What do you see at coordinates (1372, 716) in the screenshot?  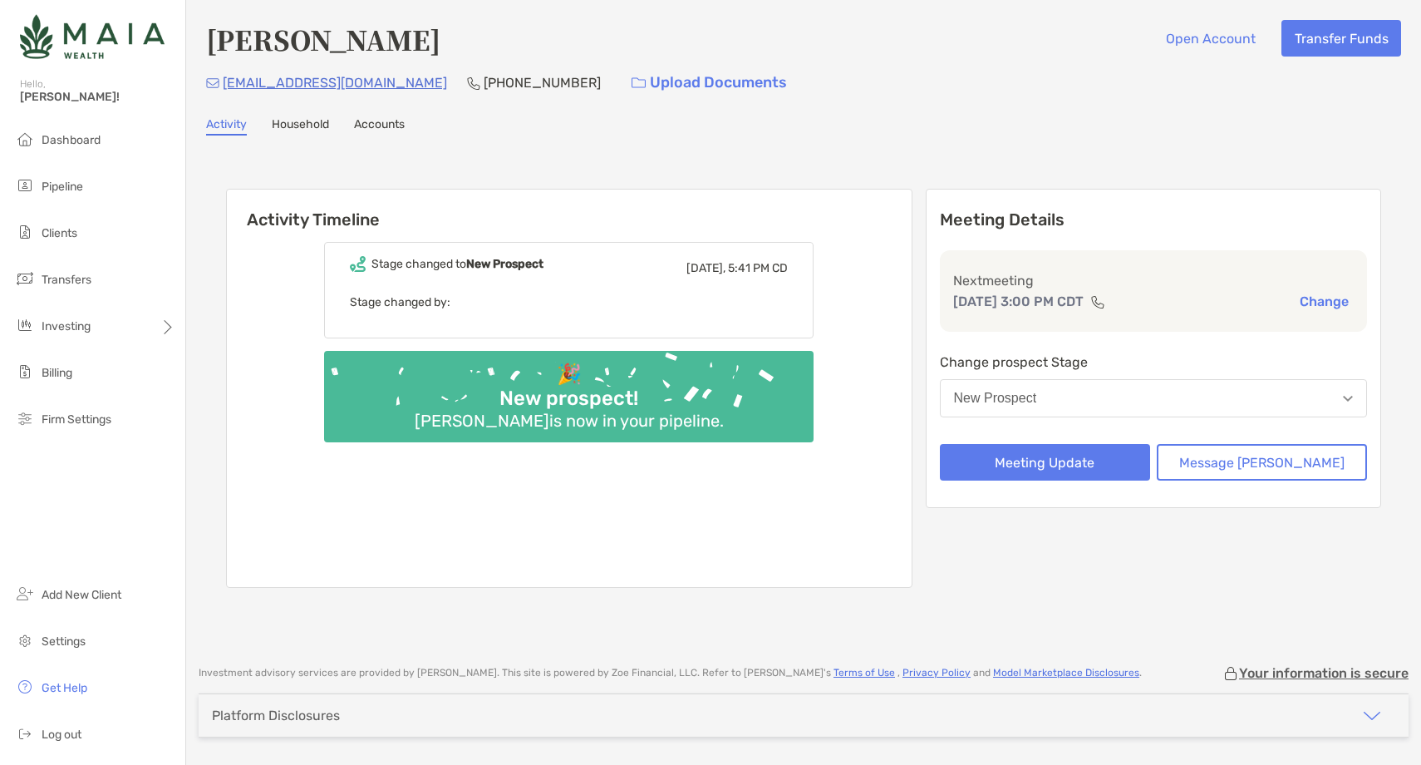 I see `img: icon arrow` at bounding box center [1372, 716].